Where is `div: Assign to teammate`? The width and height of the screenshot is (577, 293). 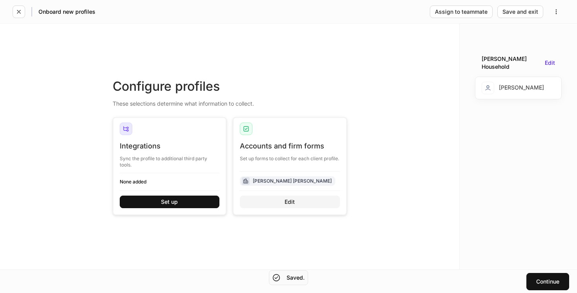
div: Assign to teammate is located at coordinates (461, 12).